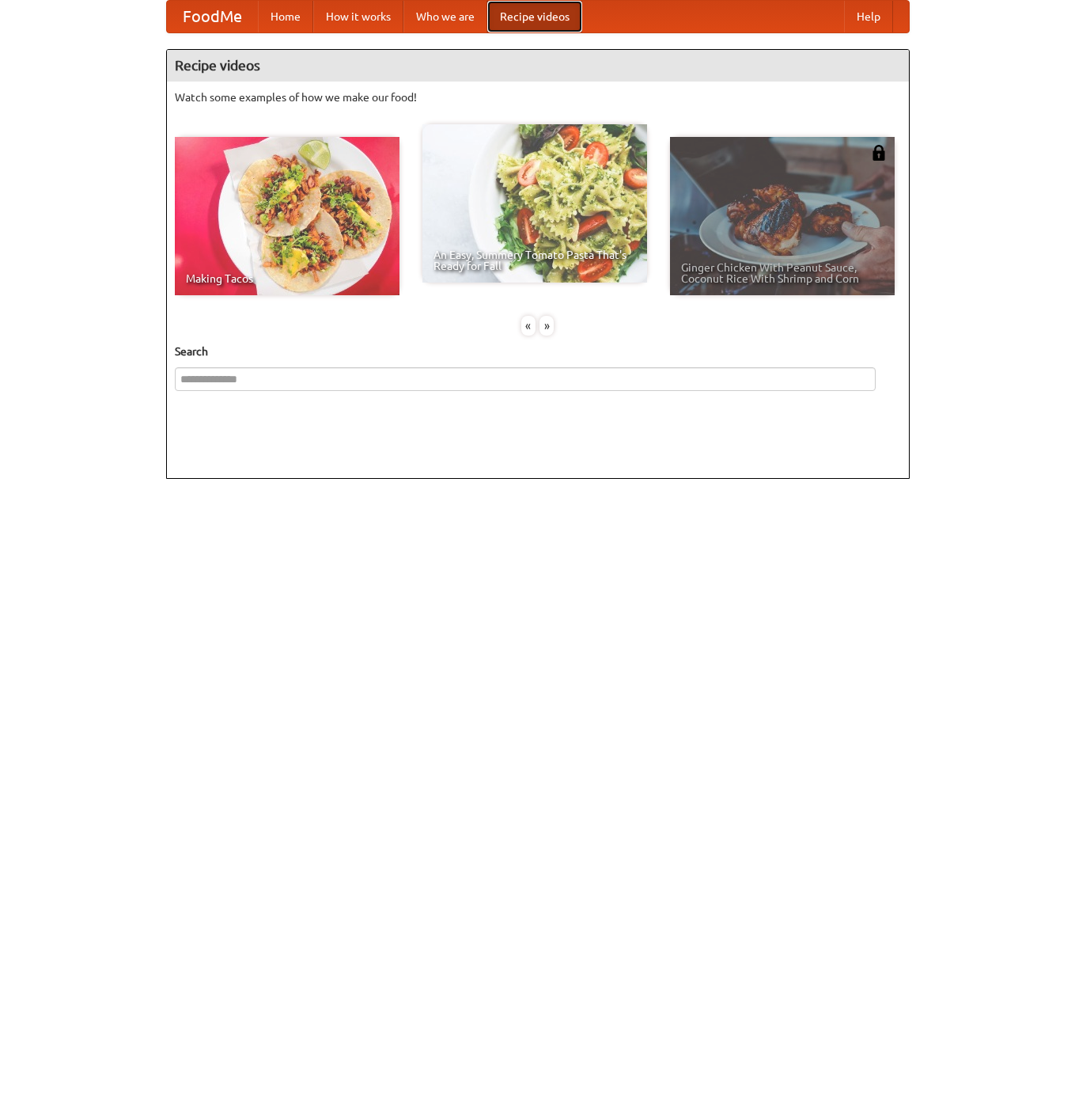 This screenshot has width=1075, height=1120. I want to click on a: Home, so click(285, 17).